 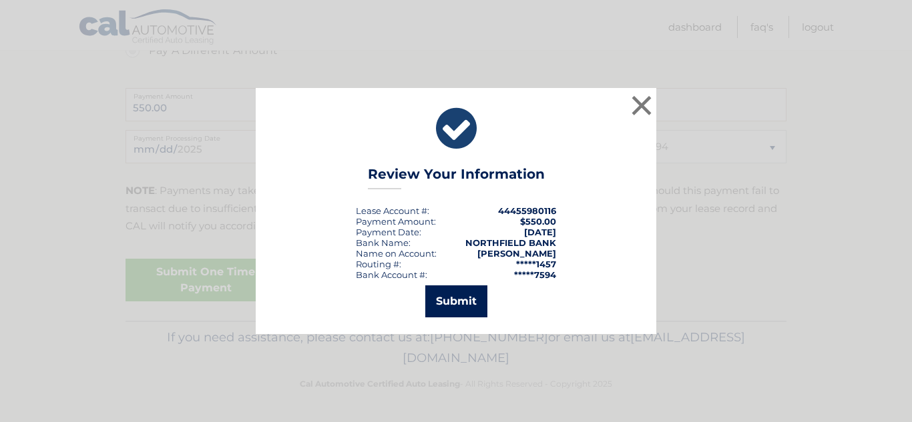 What do you see at coordinates (383, 243) in the screenshot?
I see `div: Bank Name:` at bounding box center [383, 243].